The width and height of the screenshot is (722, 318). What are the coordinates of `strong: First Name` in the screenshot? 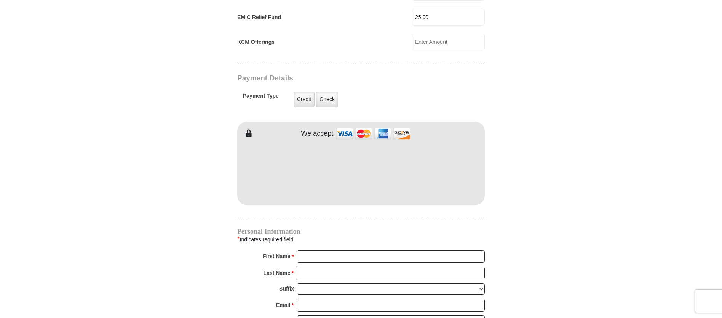 It's located at (277, 256).